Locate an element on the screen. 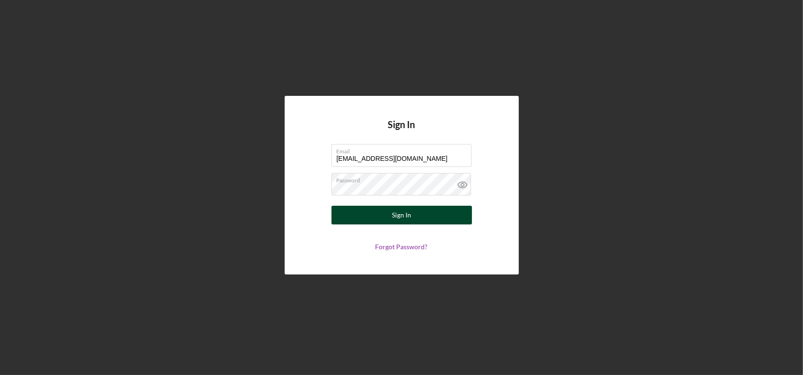 The width and height of the screenshot is (803, 375). label: Email is located at coordinates (404, 150).